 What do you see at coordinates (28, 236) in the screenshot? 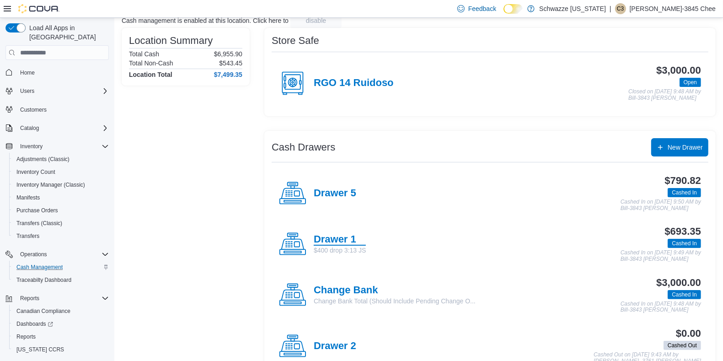
I see `a: Transfers` at bounding box center [28, 236].